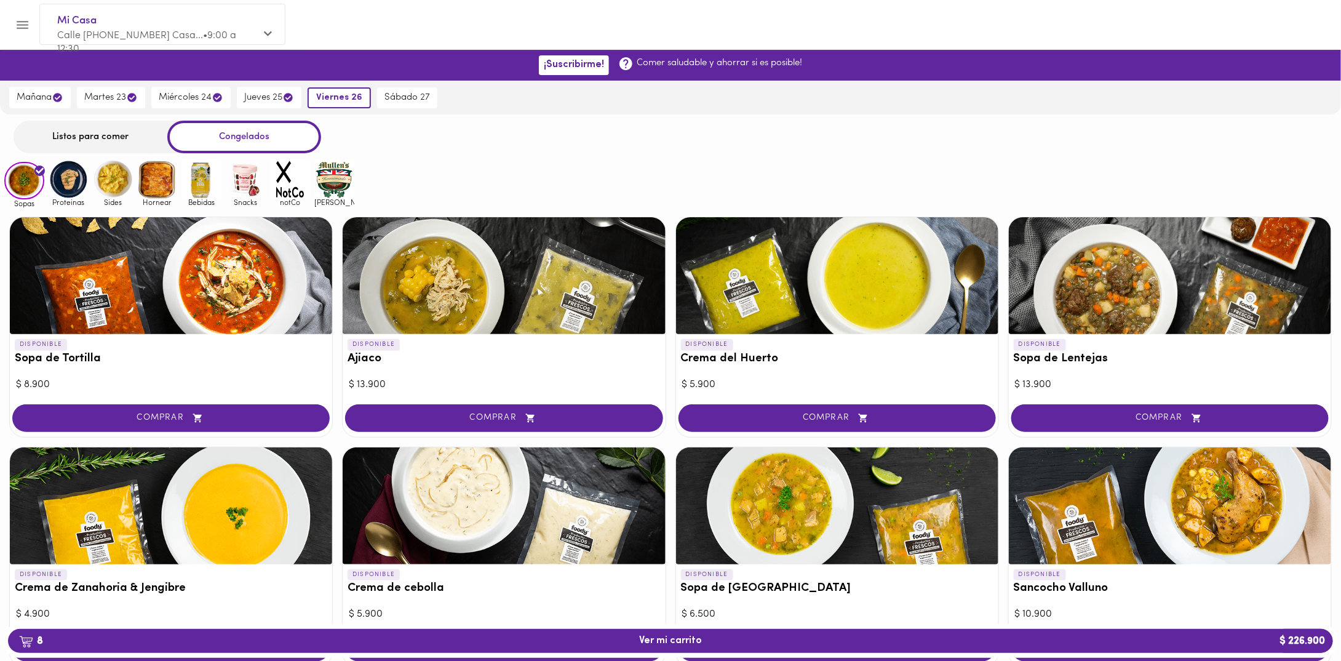 Image resolution: width=1341 pixels, height=661 pixels. I want to click on div: Ajiaco, so click(504, 276).